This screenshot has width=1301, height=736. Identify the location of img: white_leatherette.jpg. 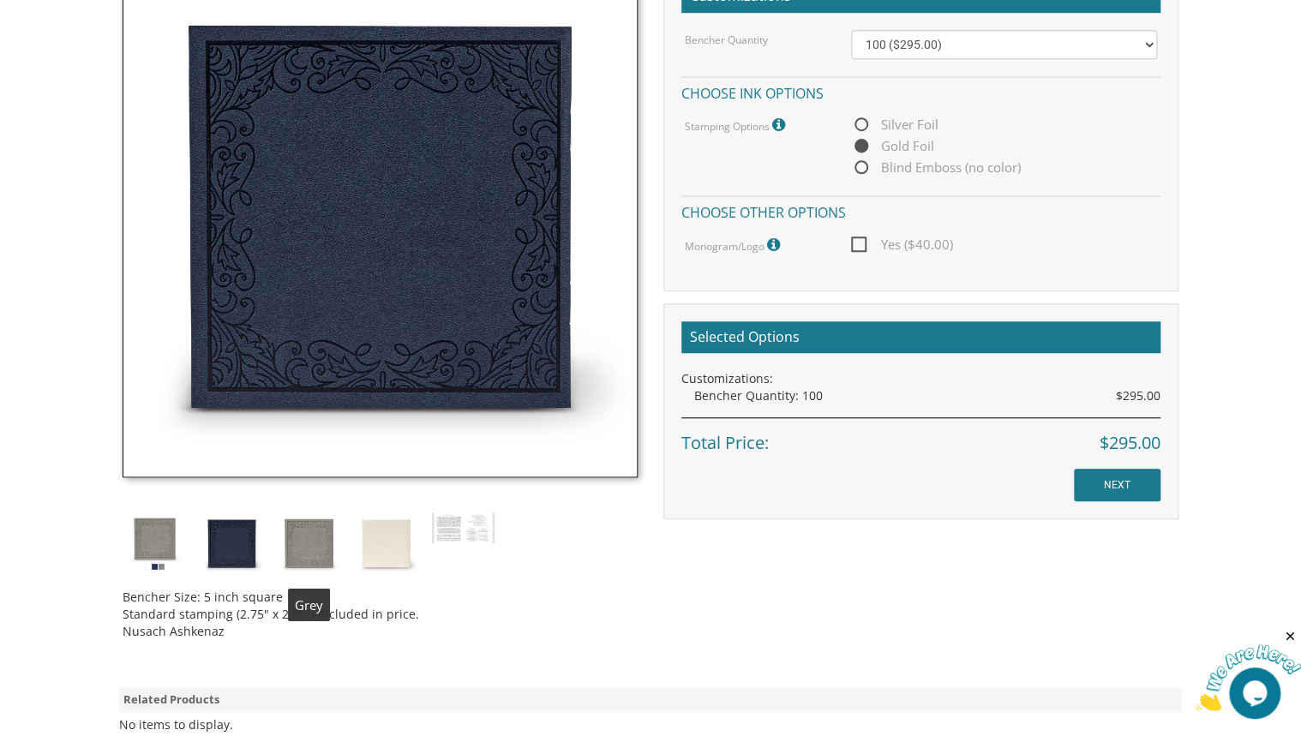
(386, 543).